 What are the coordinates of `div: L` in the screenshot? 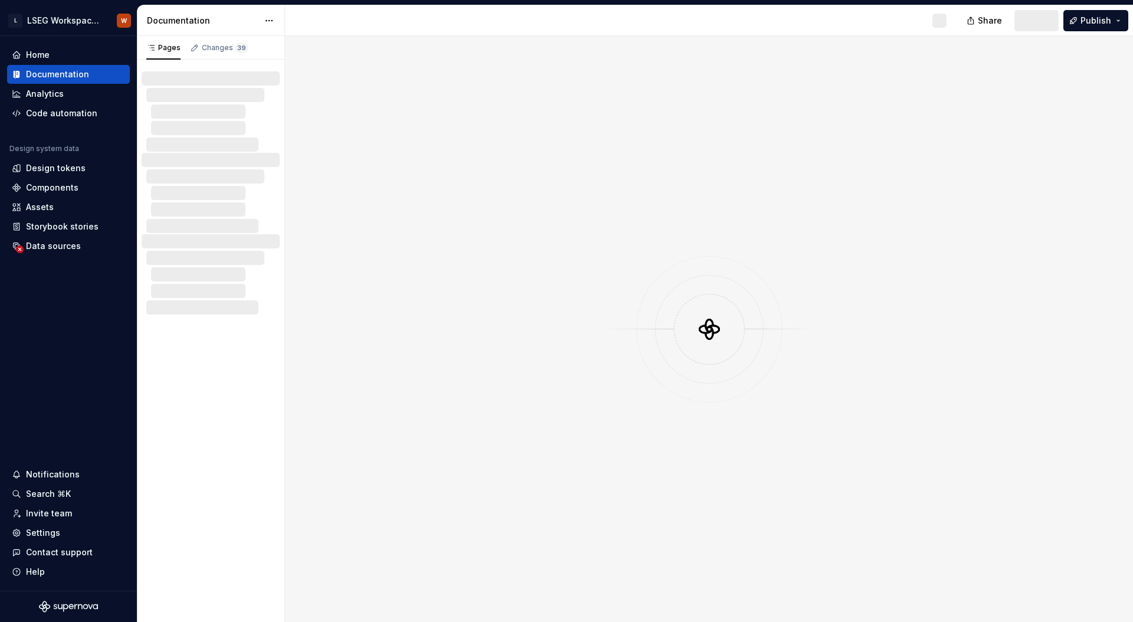 It's located at (15, 21).